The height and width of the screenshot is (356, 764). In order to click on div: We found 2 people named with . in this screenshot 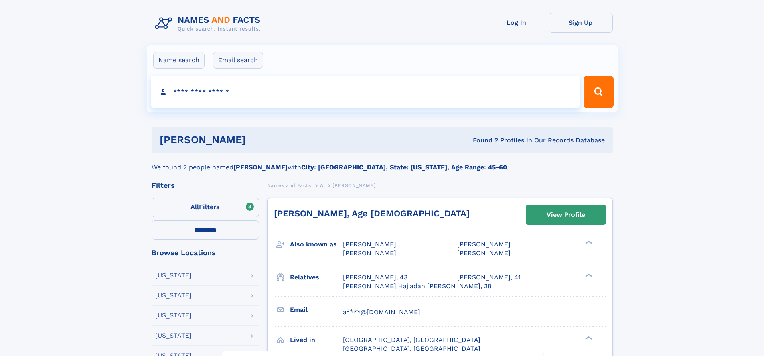, I will do `click(382, 162)`.